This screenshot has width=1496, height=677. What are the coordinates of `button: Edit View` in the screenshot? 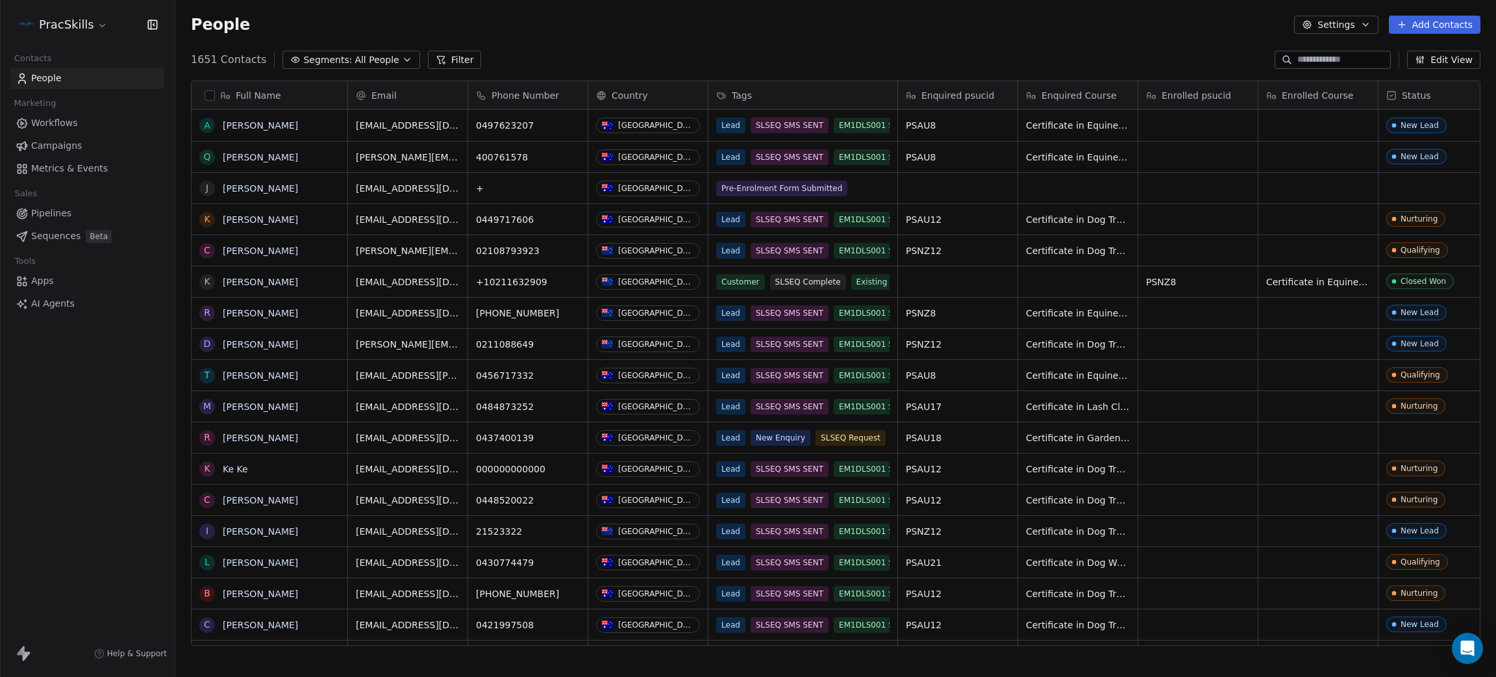 It's located at (1444, 60).